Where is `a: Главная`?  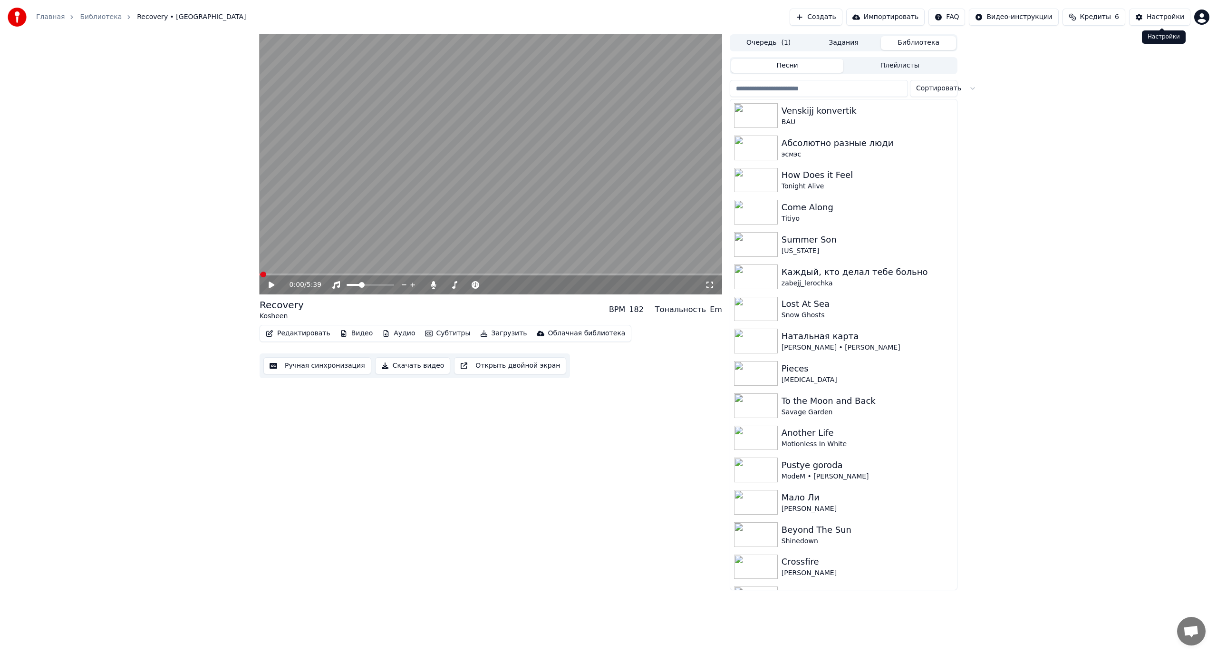 a: Главная is located at coordinates (50, 17).